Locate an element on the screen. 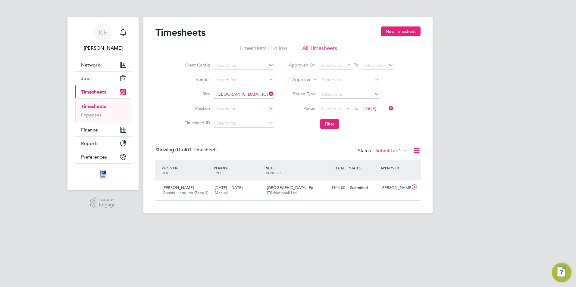 The height and width of the screenshot is (287, 576). span: 1 is located at coordinates (400, 151).